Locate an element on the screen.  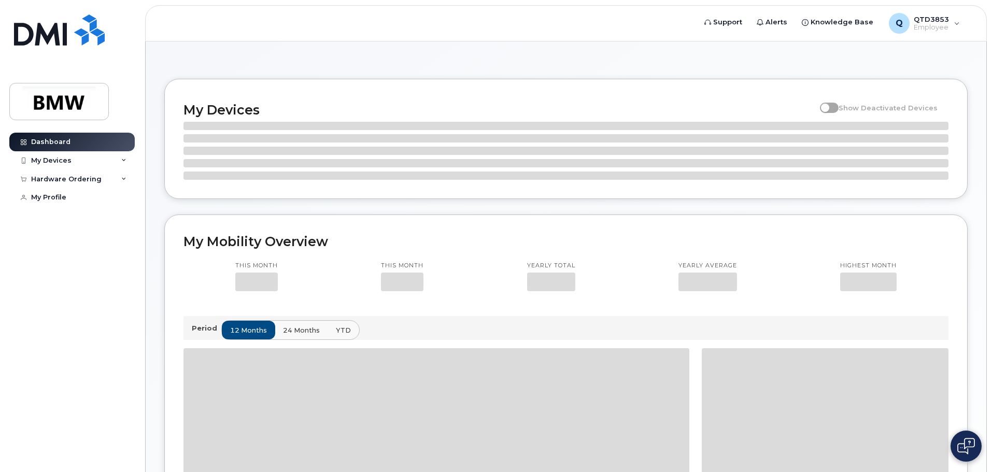
p: Yearly total is located at coordinates (551, 266).